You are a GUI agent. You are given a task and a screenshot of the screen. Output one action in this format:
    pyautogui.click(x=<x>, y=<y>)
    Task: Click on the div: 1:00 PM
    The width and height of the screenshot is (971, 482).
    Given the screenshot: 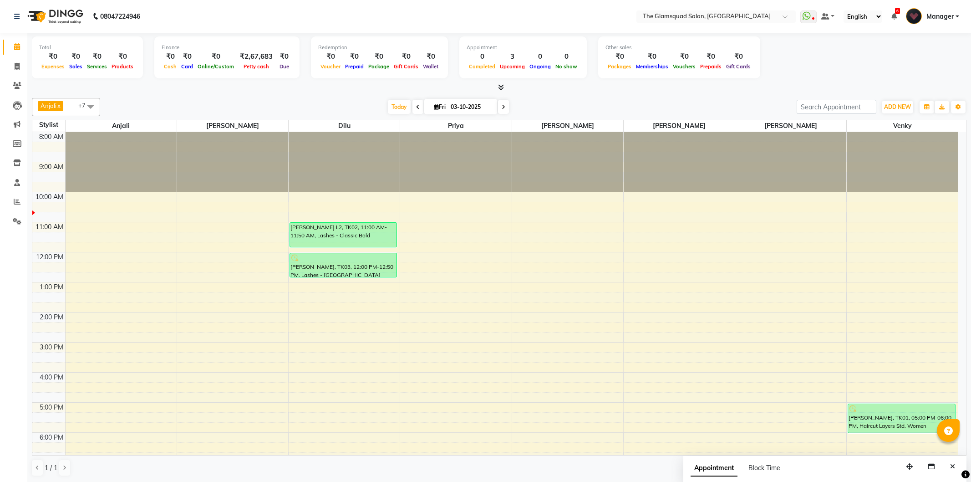 What is the action you would take?
    pyautogui.click(x=51, y=287)
    